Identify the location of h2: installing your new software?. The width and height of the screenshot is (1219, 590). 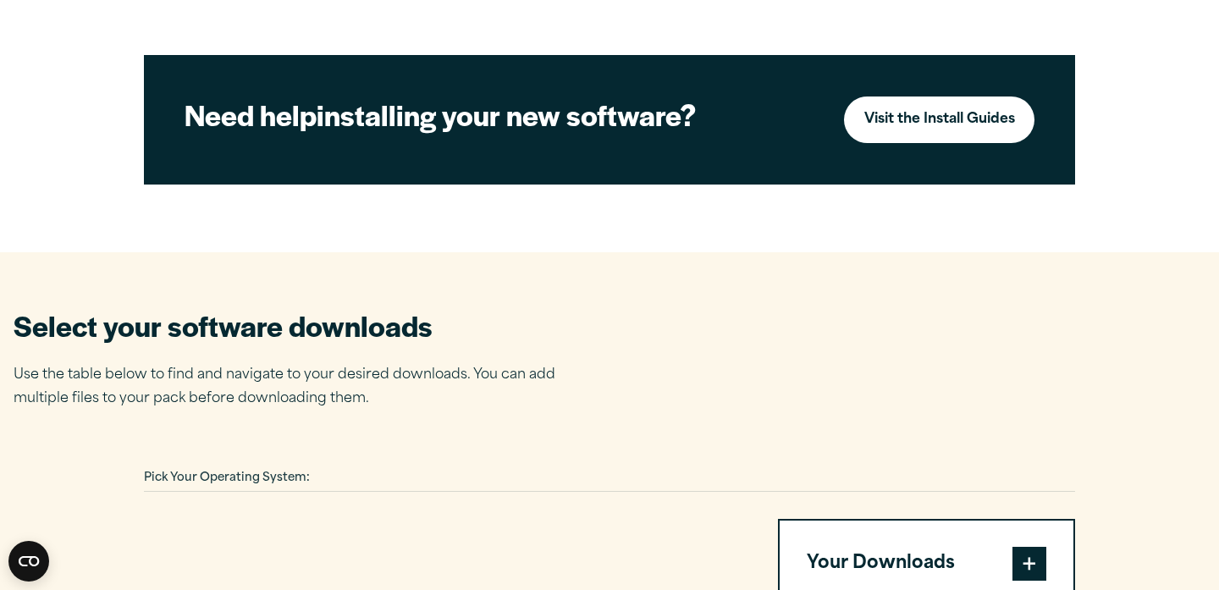
(481, 114).